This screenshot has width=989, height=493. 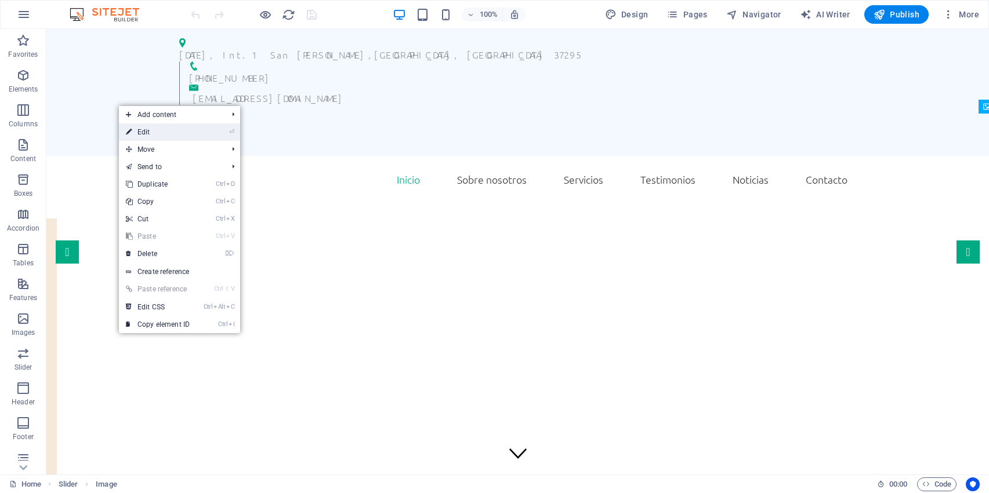 I want to click on span: Code, so click(x=936, y=485).